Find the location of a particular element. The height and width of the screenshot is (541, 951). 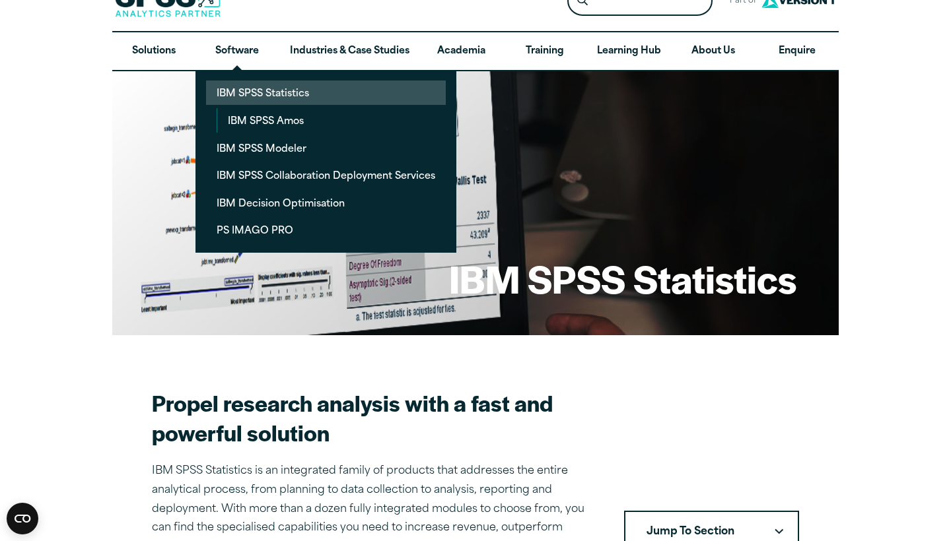

a: Solutions is located at coordinates (154, 51).